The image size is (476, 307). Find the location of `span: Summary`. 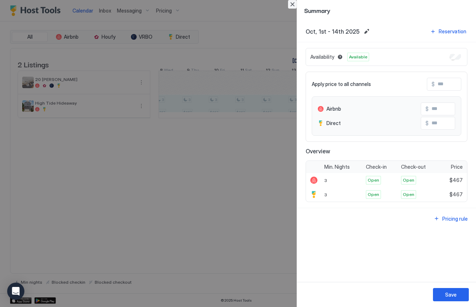

span: Summary is located at coordinates (386, 10).